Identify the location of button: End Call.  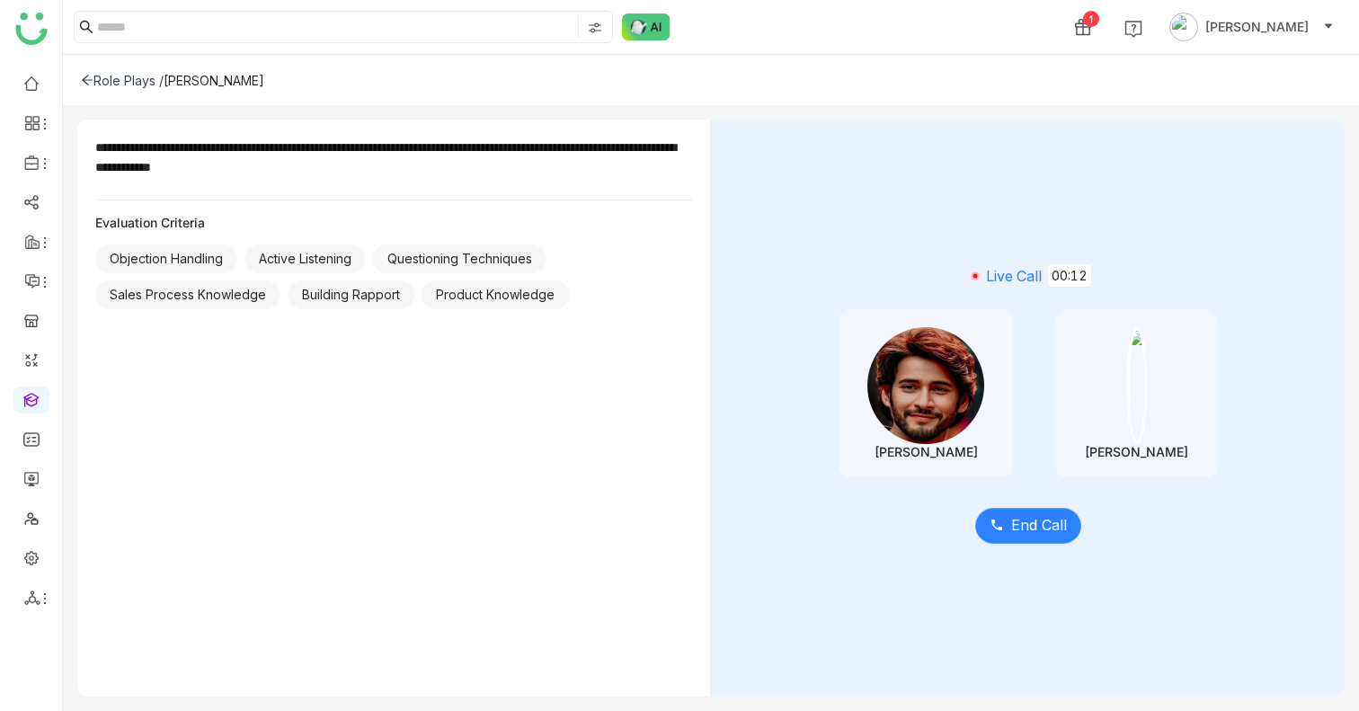
(1028, 526).